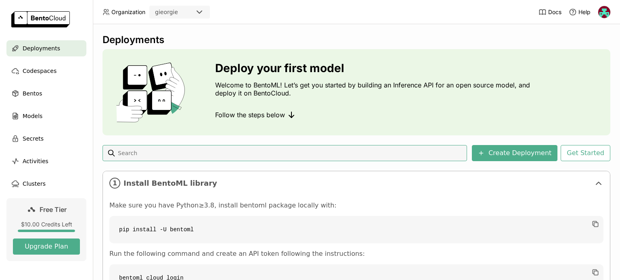 The image size is (620, 280). Describe the element at coordinates (115, 183) in the screenshot. I see `i: 1` at that location.